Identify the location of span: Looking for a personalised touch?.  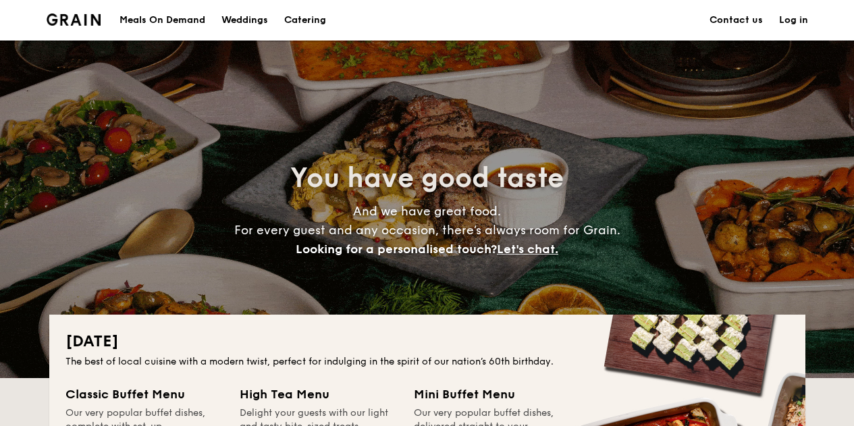
(396, 249).